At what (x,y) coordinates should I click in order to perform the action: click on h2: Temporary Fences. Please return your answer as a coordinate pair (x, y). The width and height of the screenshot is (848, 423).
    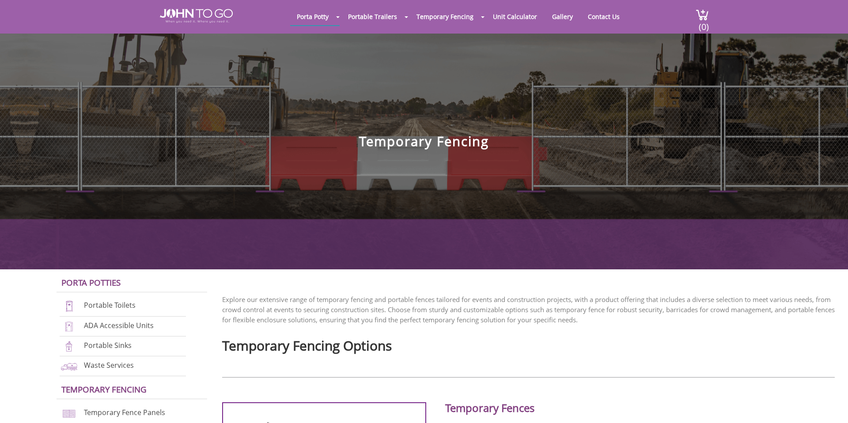
    Looking at the image, I should click on (592, 409).